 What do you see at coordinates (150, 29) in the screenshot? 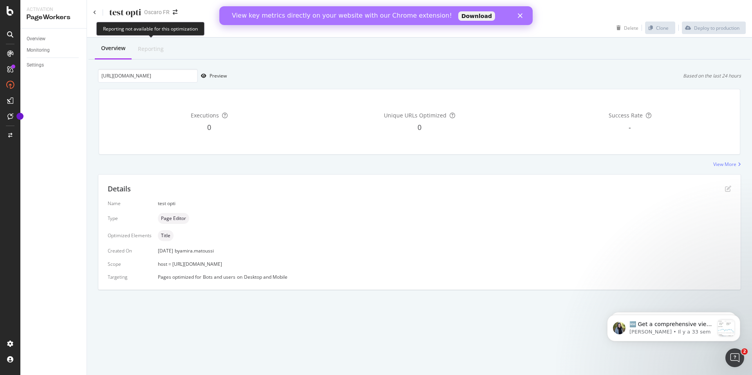
I see `div: Reporting not available for this optimization` at bounding box center [150, 29].